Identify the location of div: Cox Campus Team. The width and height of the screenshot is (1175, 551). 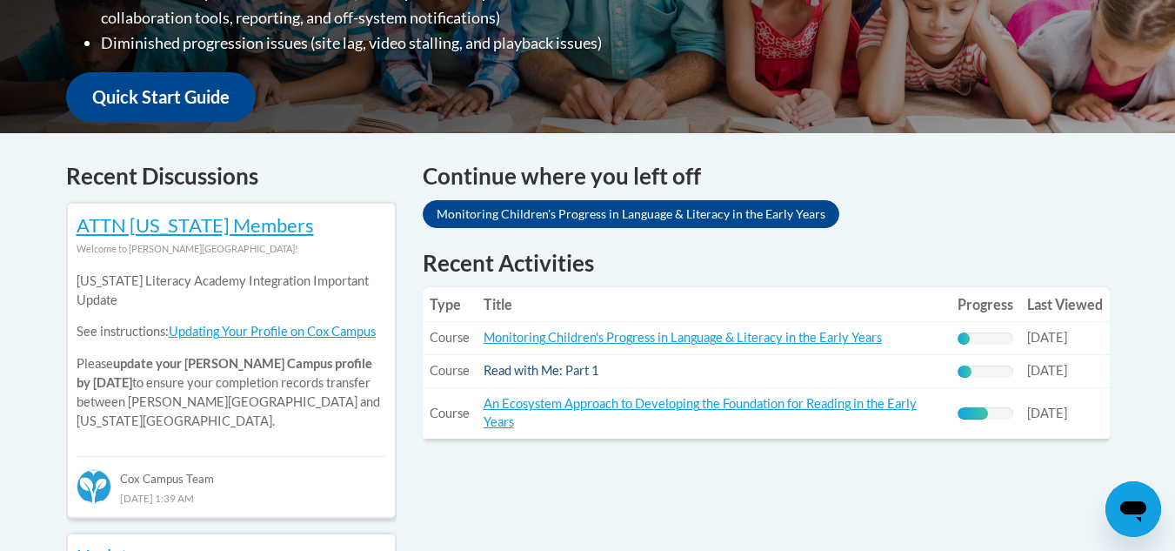
(231, 472).